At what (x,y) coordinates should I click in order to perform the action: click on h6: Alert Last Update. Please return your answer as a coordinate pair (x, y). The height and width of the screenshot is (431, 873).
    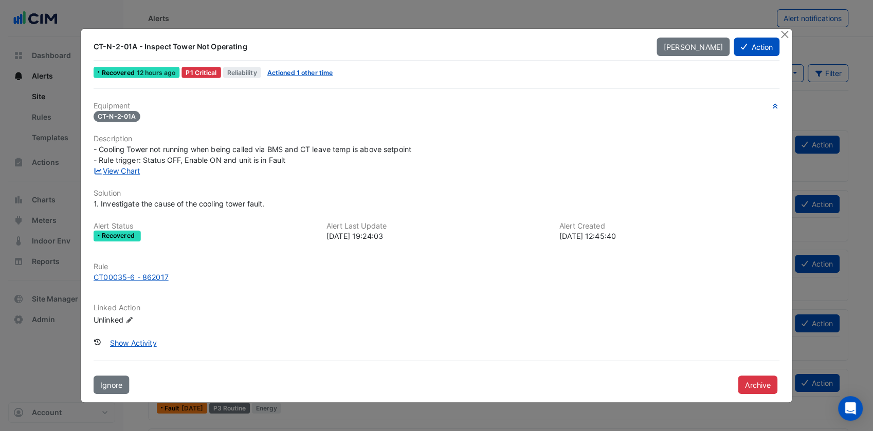
    Looking at the image, I should click on (436, 226).